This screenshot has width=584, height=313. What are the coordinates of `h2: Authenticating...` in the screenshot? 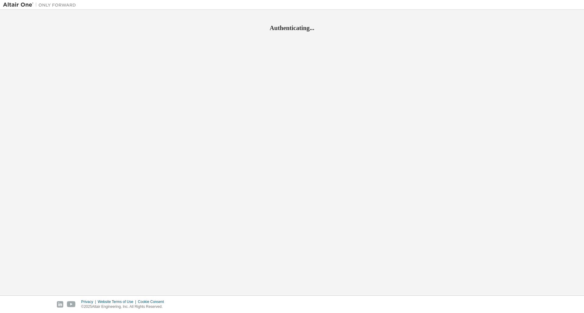 It's located at (292, 28).